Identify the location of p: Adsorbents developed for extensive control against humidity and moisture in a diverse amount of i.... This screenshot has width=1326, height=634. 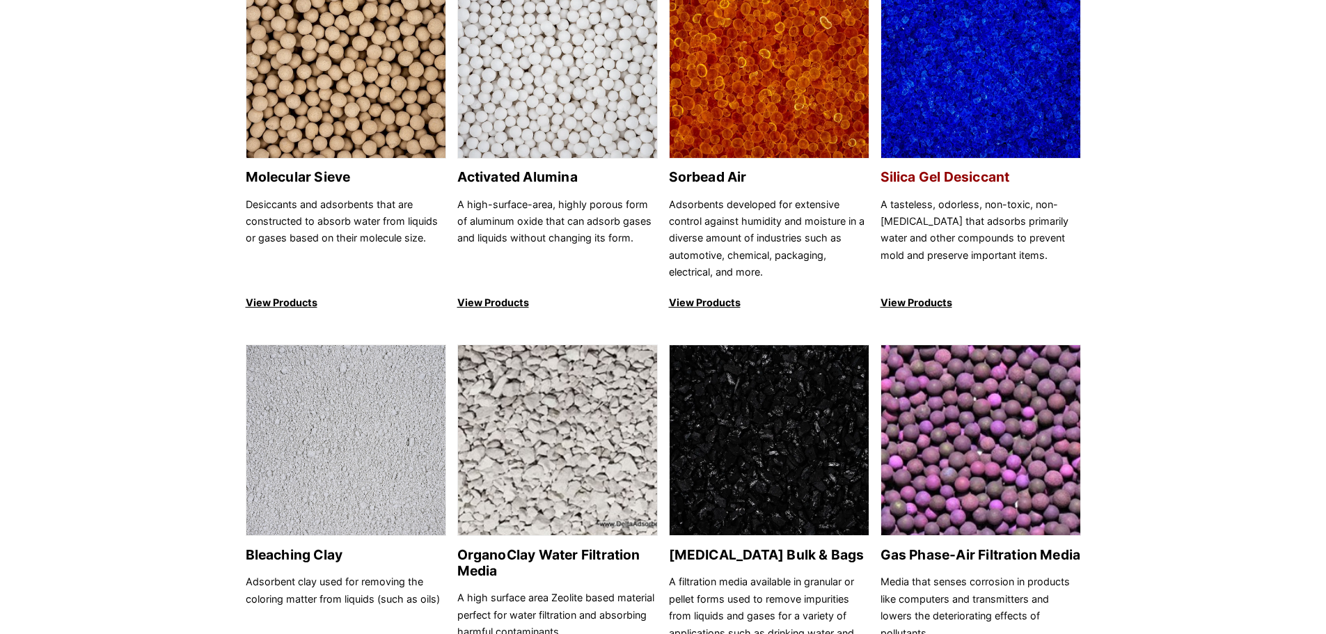
(769, 239).